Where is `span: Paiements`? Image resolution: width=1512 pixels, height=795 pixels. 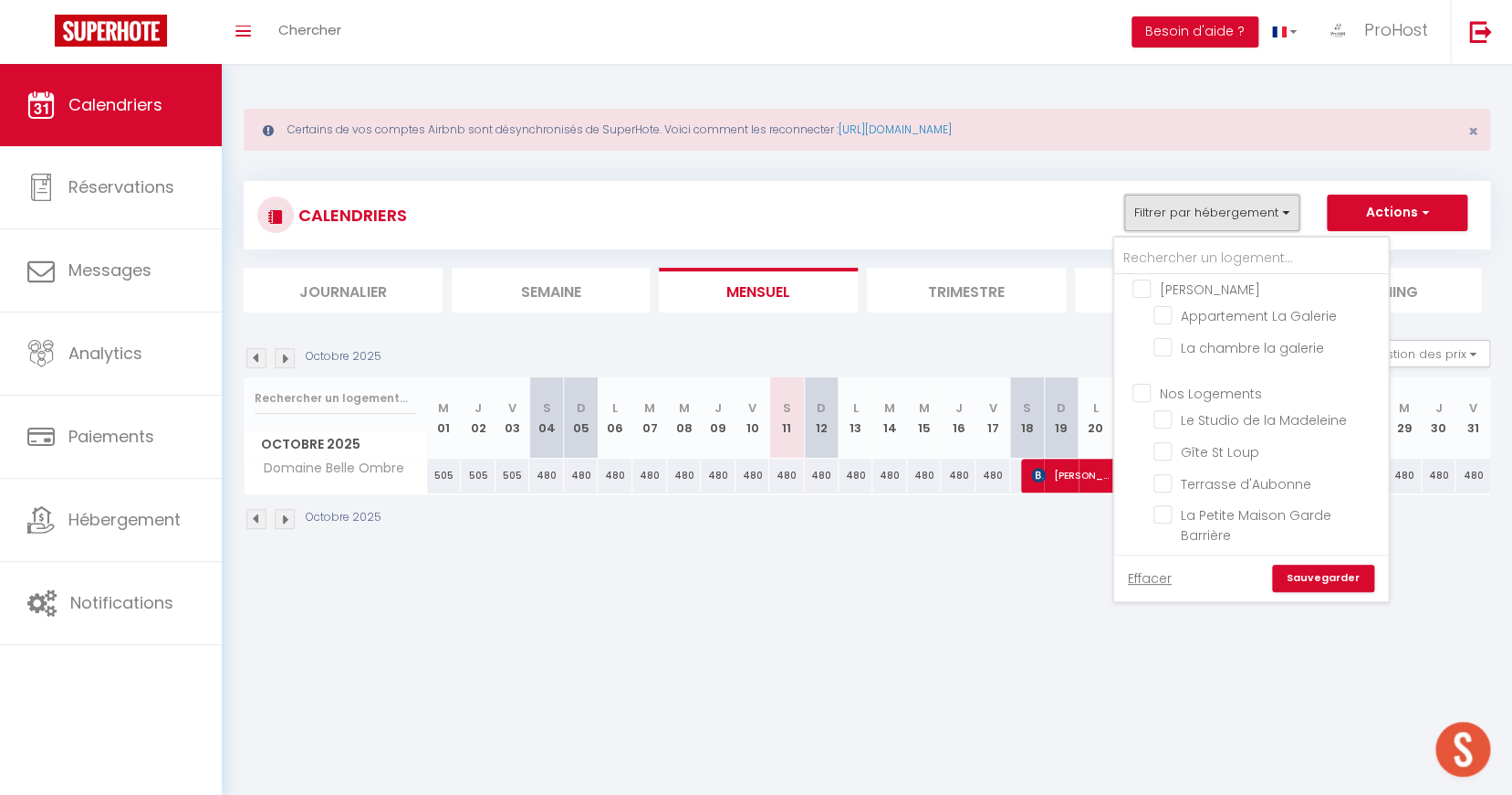
span: Paiements is located at coordinates (111, 436).